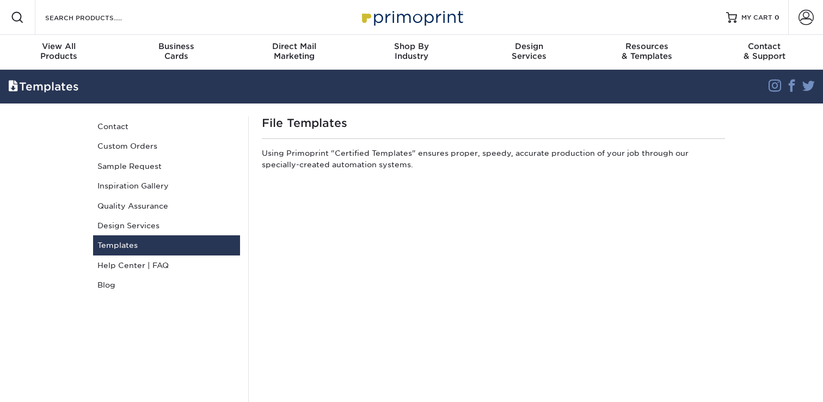 The height and width of the screenshot is (402, 823). What do you see at coordinates (764, 52) in the screenshot?
I see `a: Contact& Support` at bounding box center [764, 52].